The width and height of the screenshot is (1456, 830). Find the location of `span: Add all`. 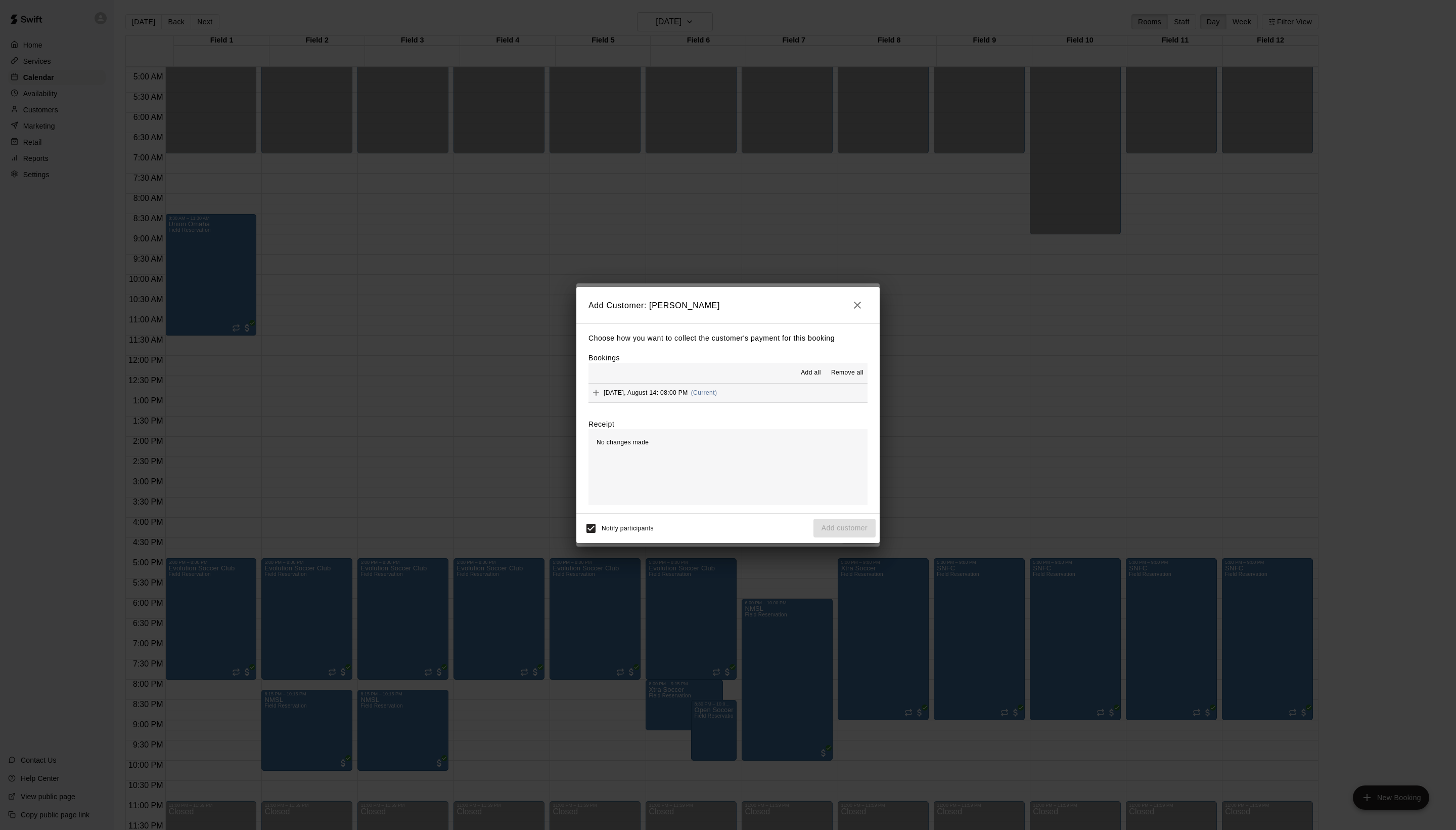

span: Add all is located at coordinates (811, 373).